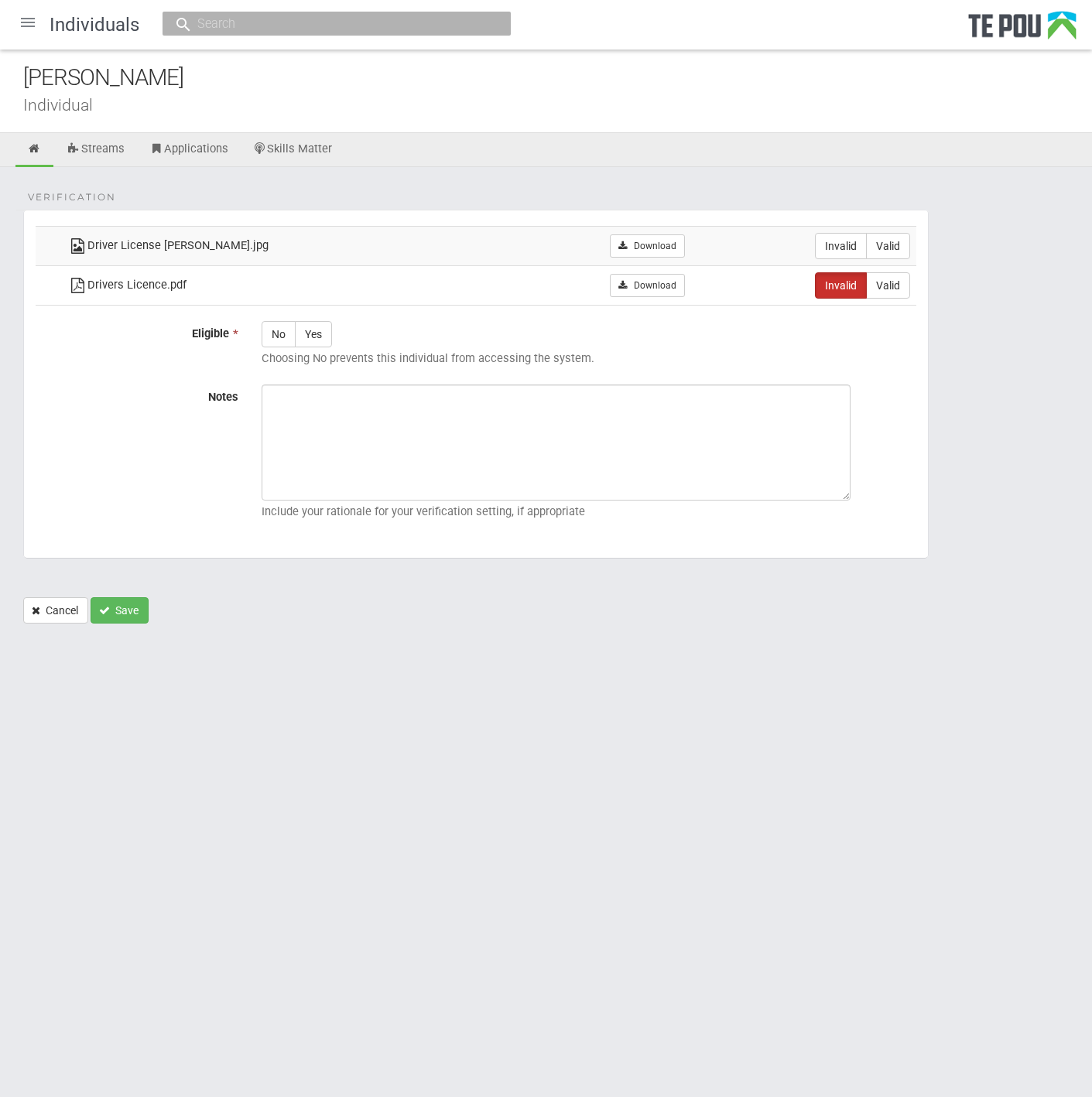 This screenshot has height=1097, width=1092. What do you see at coordinates (589, 359) in the screenshot?
I see `p: Choosing No prevents this individual from accessing the system.` at bounding box center [589, 359].